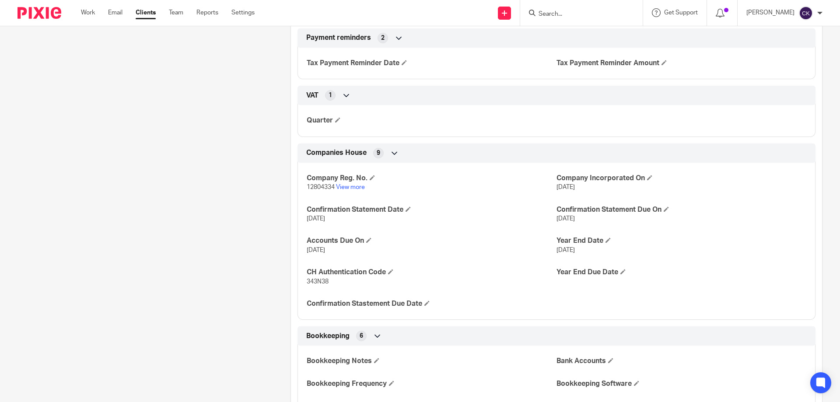 The width and height of the screenshot is (840, 402). What do you see at coordinates (431, 361) in the screenshot?
I see `h4: Bookkeeping Notes` at bounding box center [431, 361].